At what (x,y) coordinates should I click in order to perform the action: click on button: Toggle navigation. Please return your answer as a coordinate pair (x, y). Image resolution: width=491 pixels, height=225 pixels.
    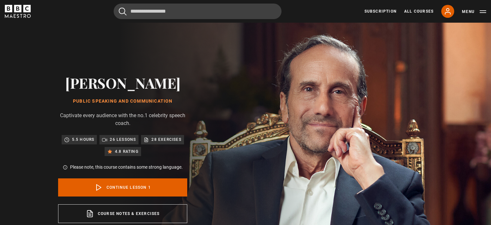
    Looking at the image, I should click on (474, 12).